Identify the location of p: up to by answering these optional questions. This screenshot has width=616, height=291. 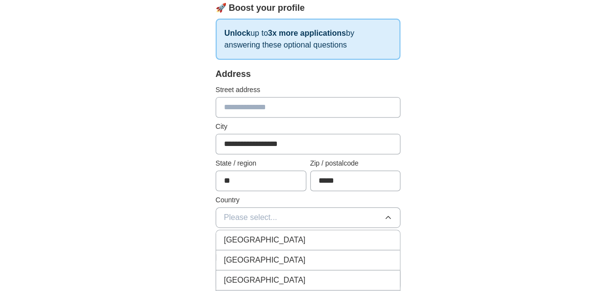
(308, 39).